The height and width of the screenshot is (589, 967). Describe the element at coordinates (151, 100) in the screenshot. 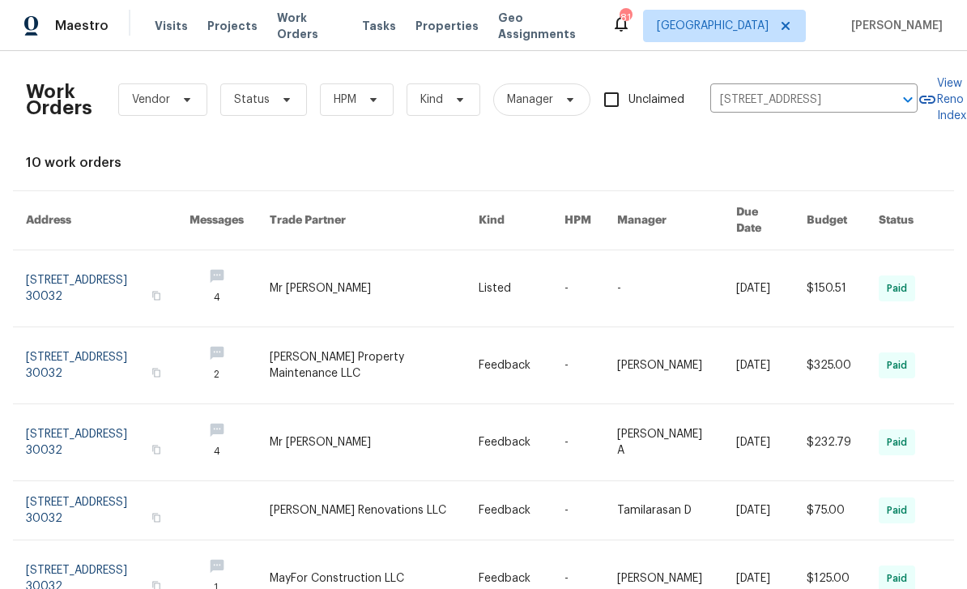

I see `span: Vendor` at that location.